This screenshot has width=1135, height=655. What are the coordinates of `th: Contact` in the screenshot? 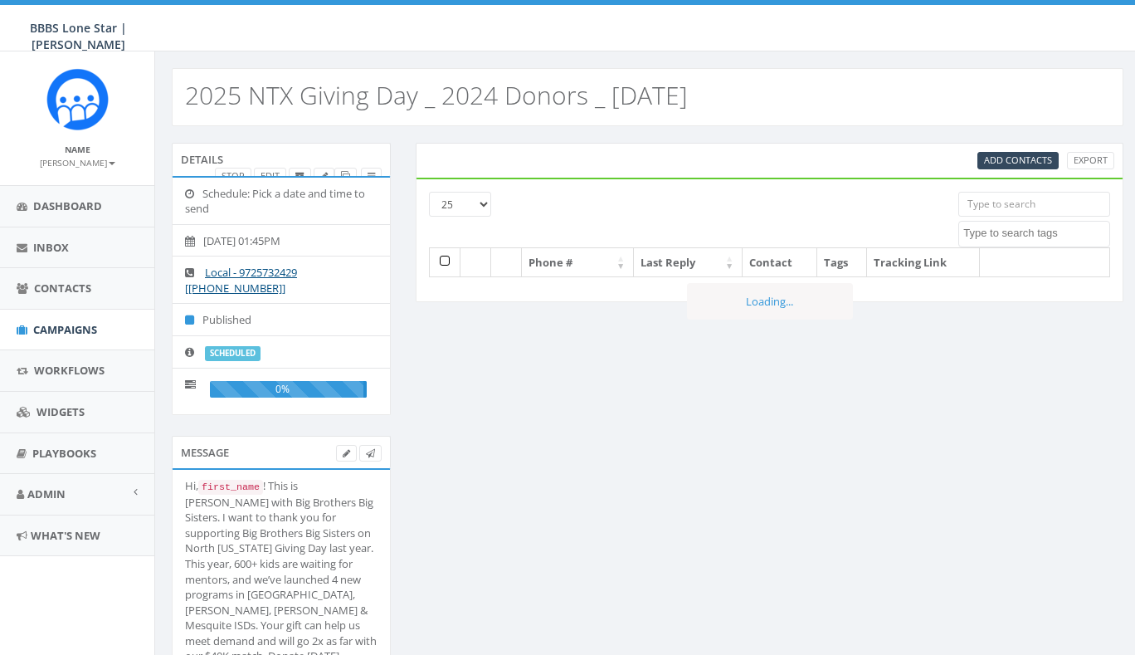 It's located at (780, 262).